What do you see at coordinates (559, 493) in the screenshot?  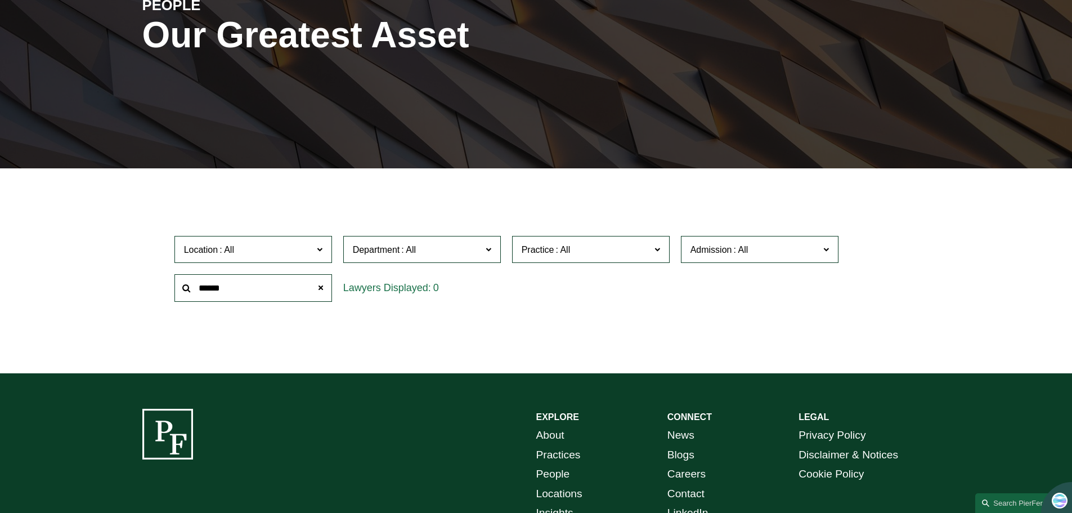 I see `a: Locations` at bounding box center [559, 493].